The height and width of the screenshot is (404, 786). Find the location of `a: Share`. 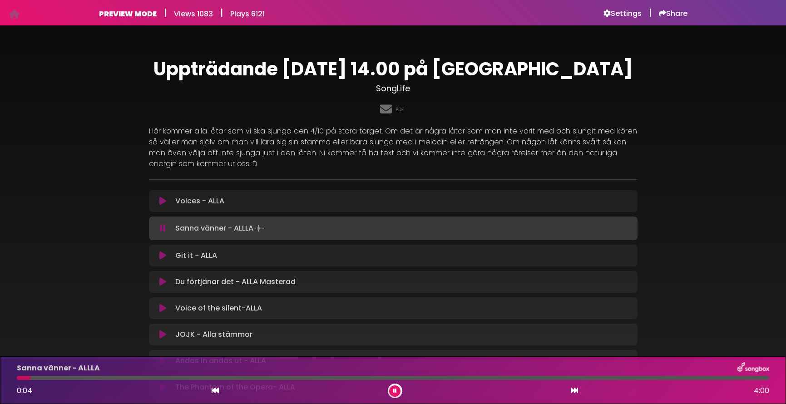

a: Share is located at coordinates (673, 14).